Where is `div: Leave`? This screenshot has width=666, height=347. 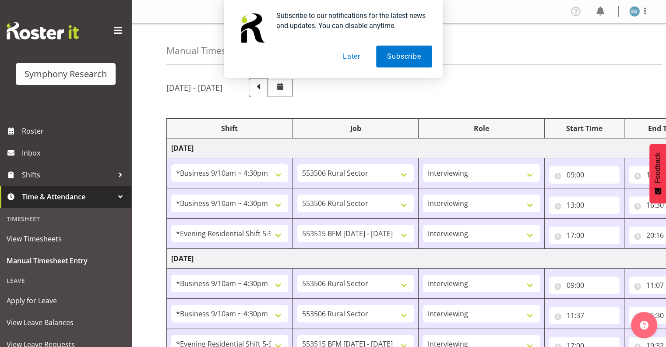
div: Leave is located at coordinates (66, 280).